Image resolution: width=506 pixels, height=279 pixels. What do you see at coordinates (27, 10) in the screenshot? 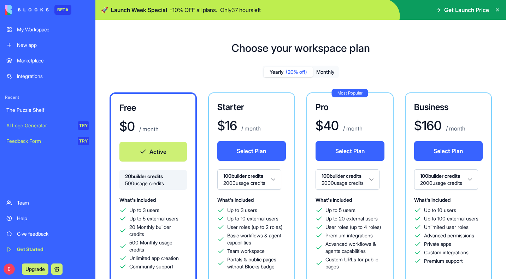
I see `img: logo` at bounding box center [27, 10].